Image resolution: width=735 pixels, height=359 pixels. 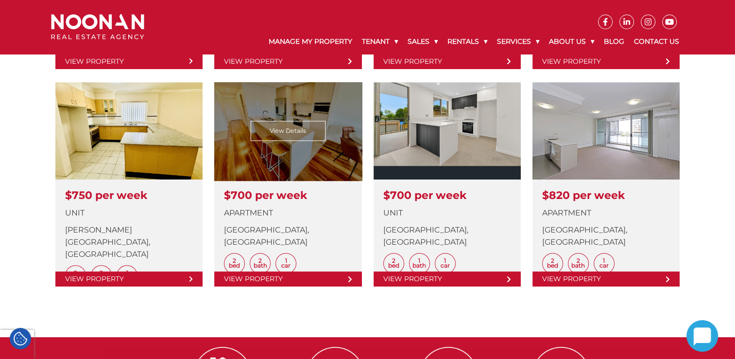 I want to click on a: Manage My Property, so click(x=311, y=41).